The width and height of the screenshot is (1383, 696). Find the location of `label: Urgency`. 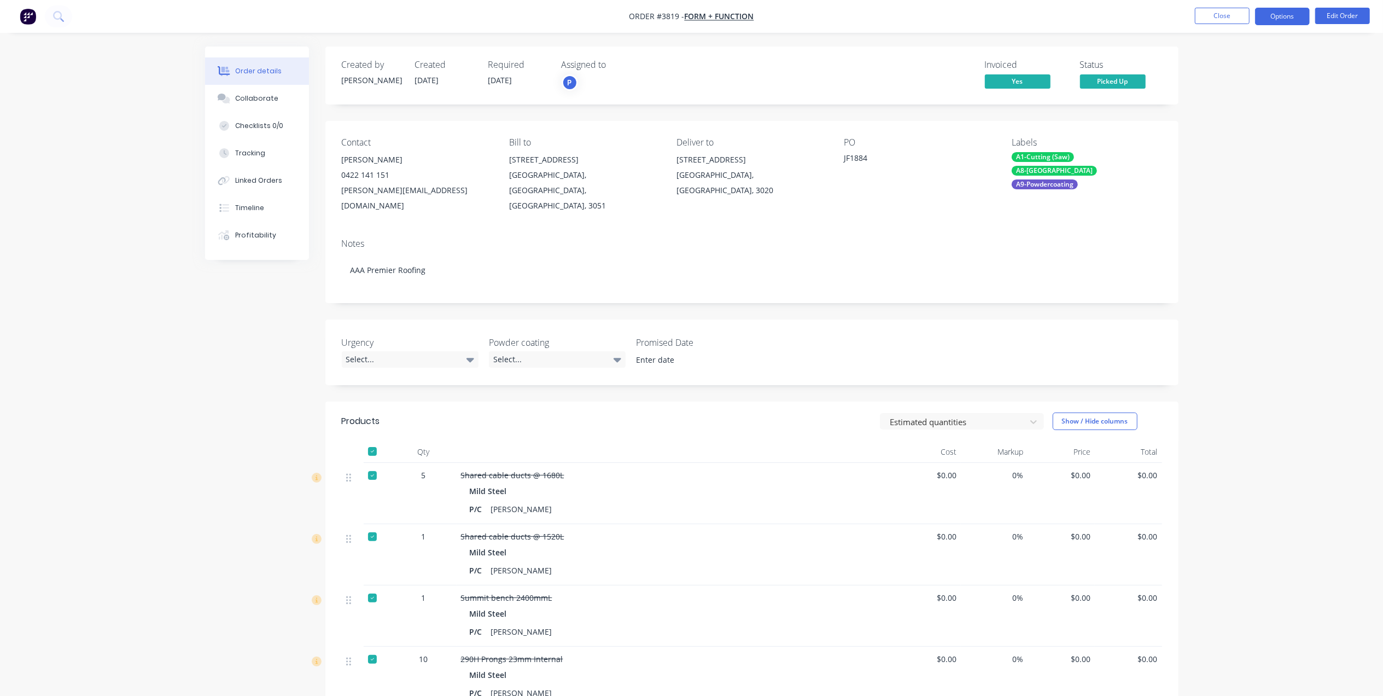

label: Urgency is located at coordinates (410, 342).